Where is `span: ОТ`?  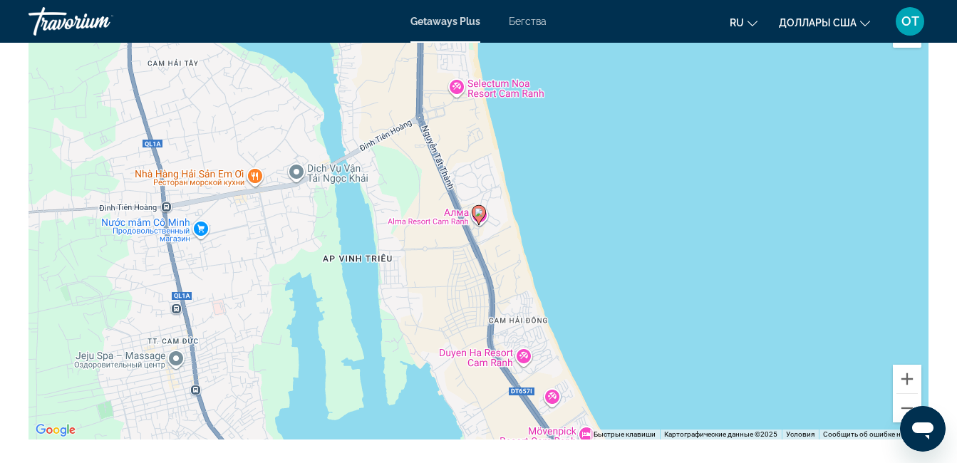
span: ОТ is located at coordinates (910, 21).